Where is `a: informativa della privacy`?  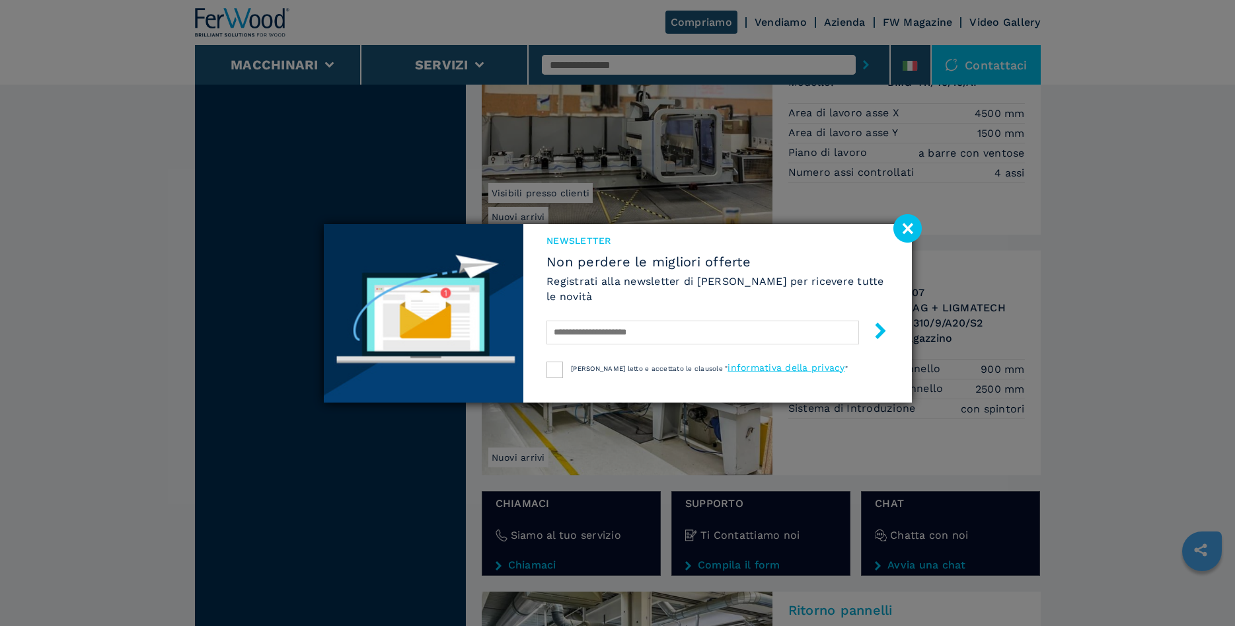
a: informativa della privacy is located at coordinates (786, 368).